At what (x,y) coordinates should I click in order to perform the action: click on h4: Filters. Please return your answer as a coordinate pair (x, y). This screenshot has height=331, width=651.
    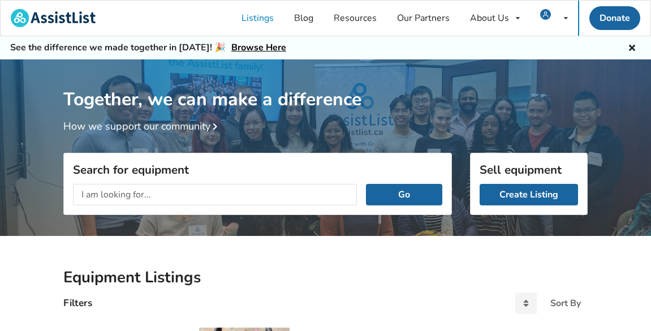
    Looking at the image, I should click on (77, 303).